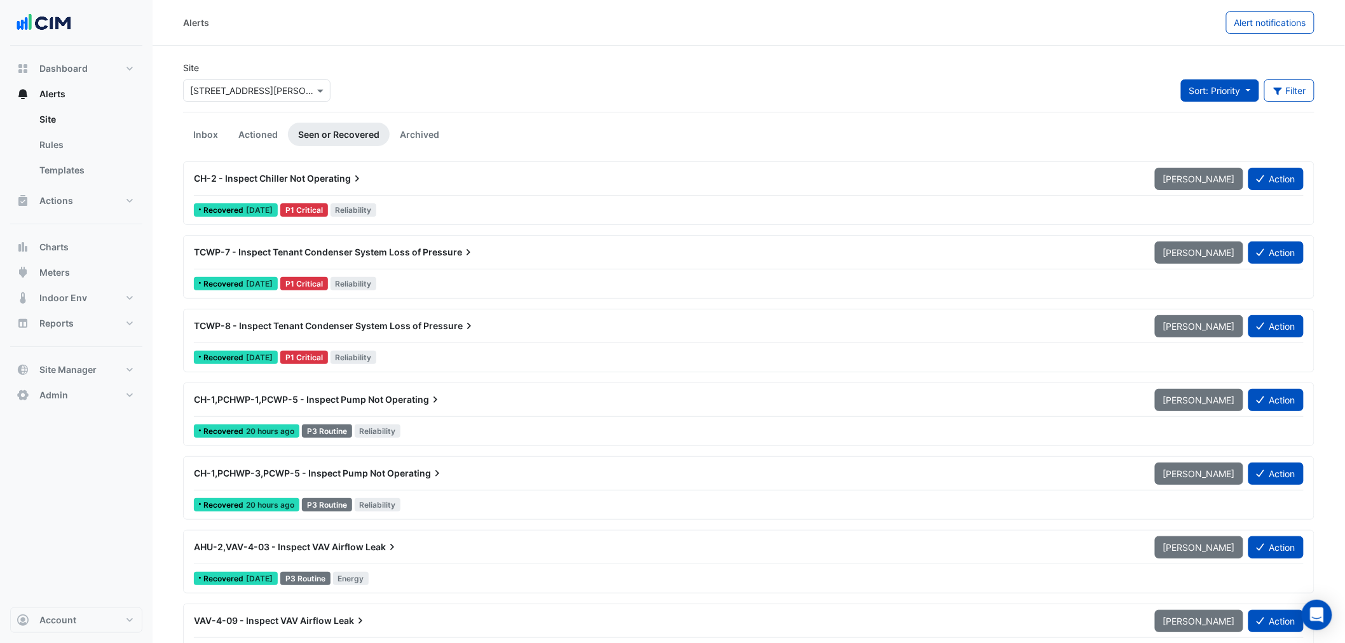 The height and width of the screenshot is (643, 1345). What do you see at coordinates (249, 178) in the screenshot?
I see `span: CH-2 - Inspect Chiller Not` at bounding box center [249, 178].